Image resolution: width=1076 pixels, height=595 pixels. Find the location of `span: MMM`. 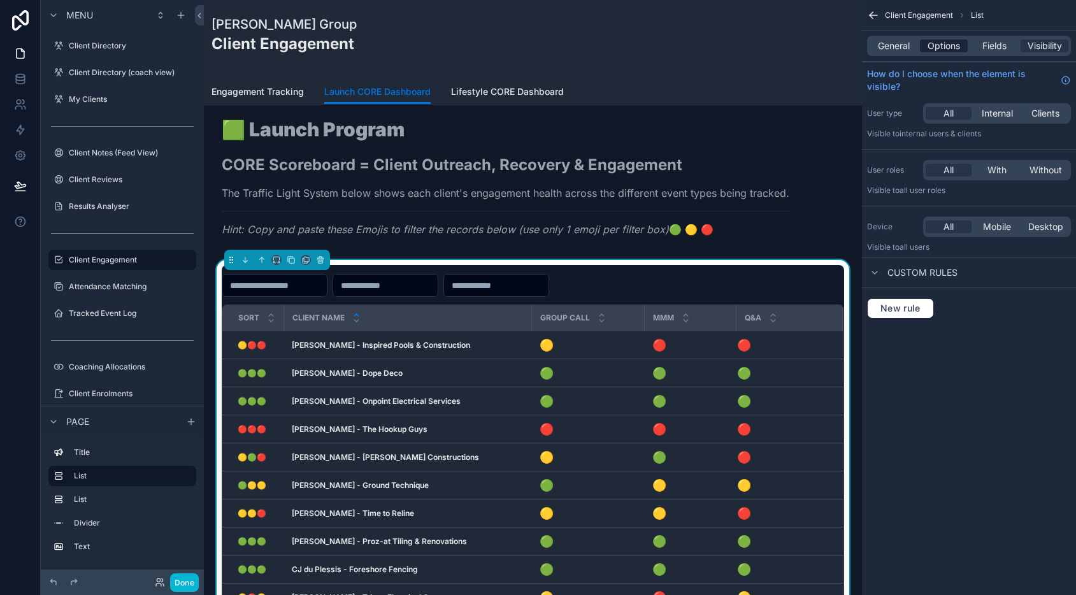

span: MMM is located at coordinates (663, 318).